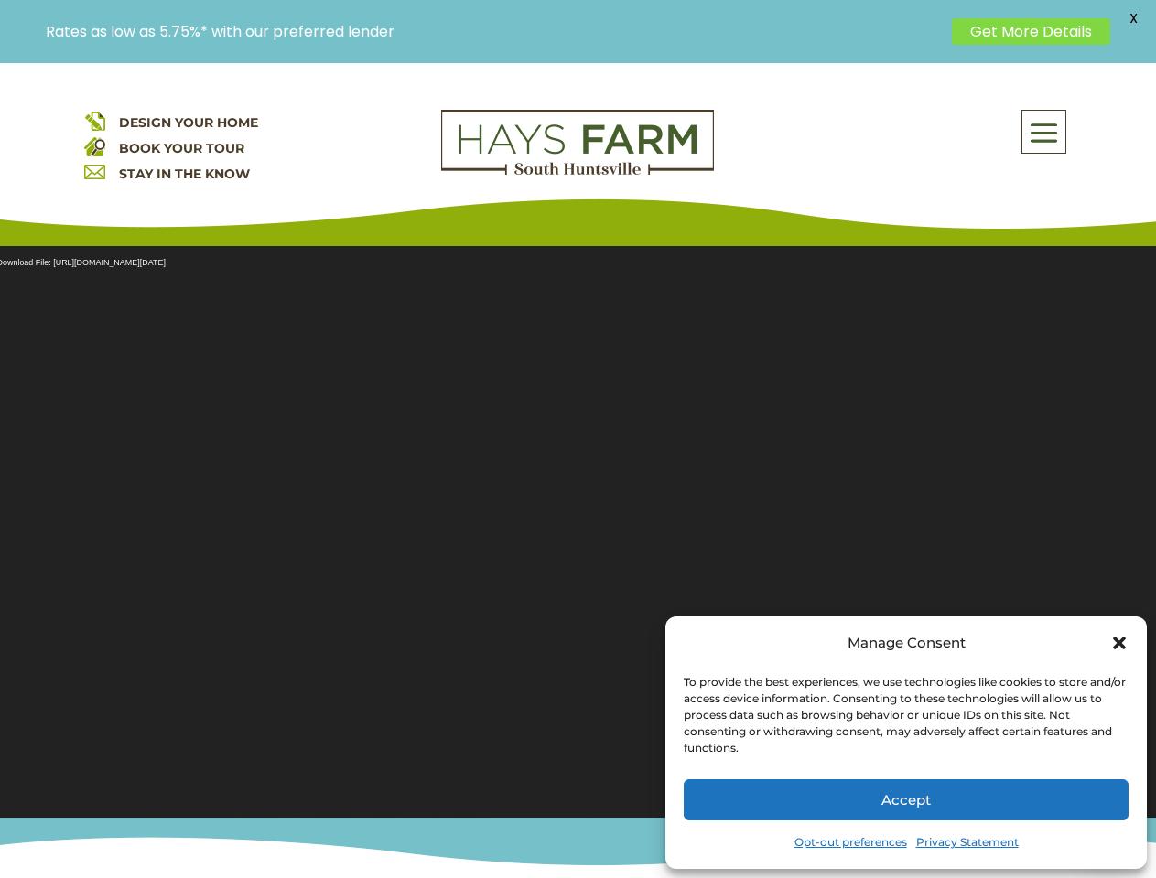 Image resolution: width=1156 pixels, height=878 pixels. What do you see at coordinates (494, 31) in the screenshot?
I see `p: Rates as low as 5.75%* with our preferred lender` at bounding box center [494, 31].